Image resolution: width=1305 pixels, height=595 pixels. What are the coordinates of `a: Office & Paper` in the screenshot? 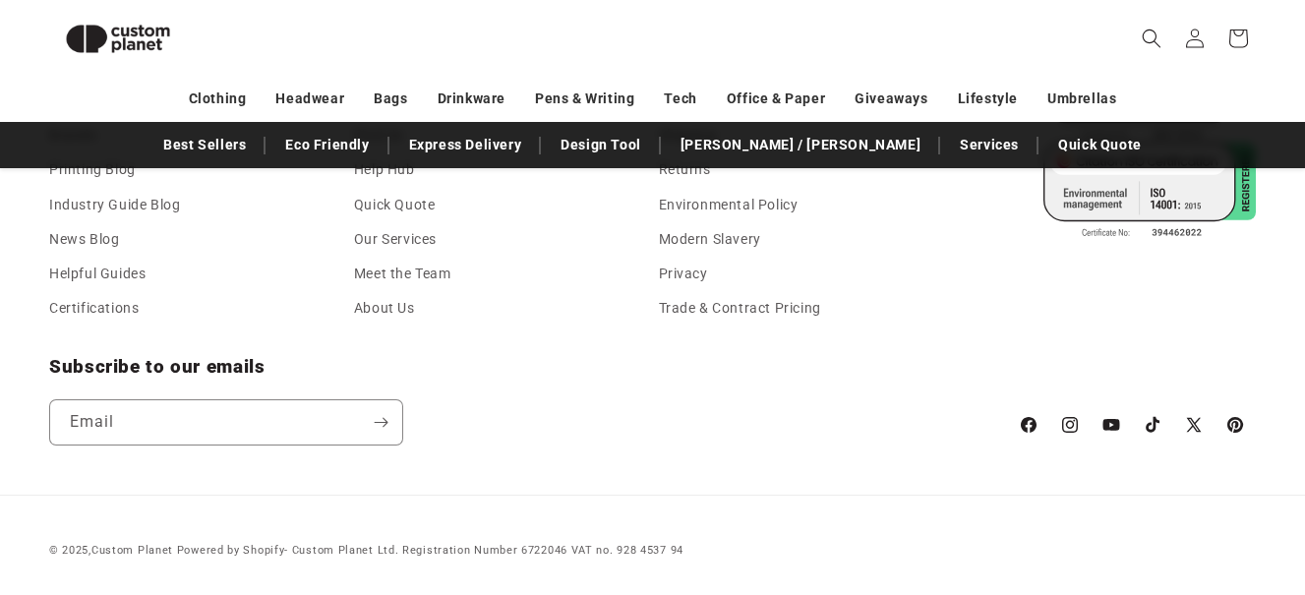 It's located at (776, 98).